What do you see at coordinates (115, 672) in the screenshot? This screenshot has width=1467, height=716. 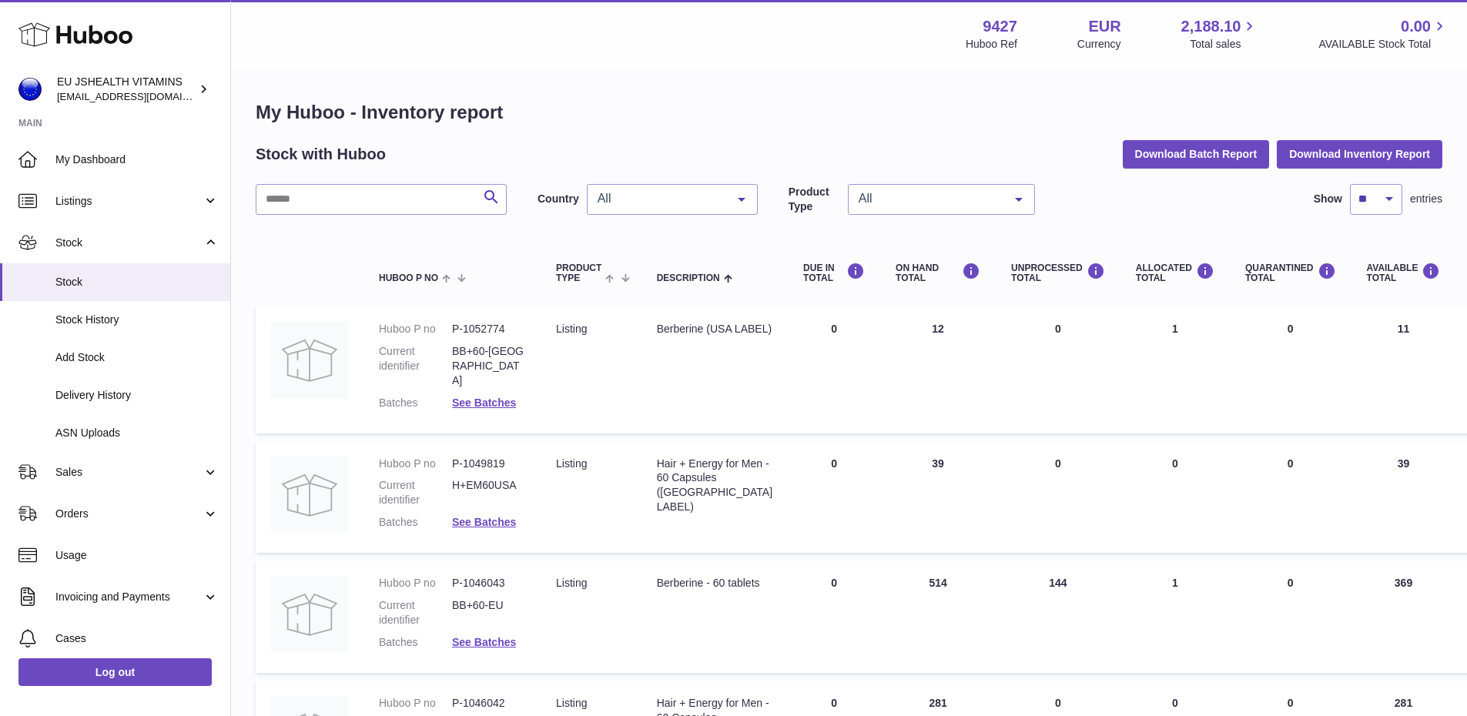 I see `a: Log out` at bounding box center [115, 672].